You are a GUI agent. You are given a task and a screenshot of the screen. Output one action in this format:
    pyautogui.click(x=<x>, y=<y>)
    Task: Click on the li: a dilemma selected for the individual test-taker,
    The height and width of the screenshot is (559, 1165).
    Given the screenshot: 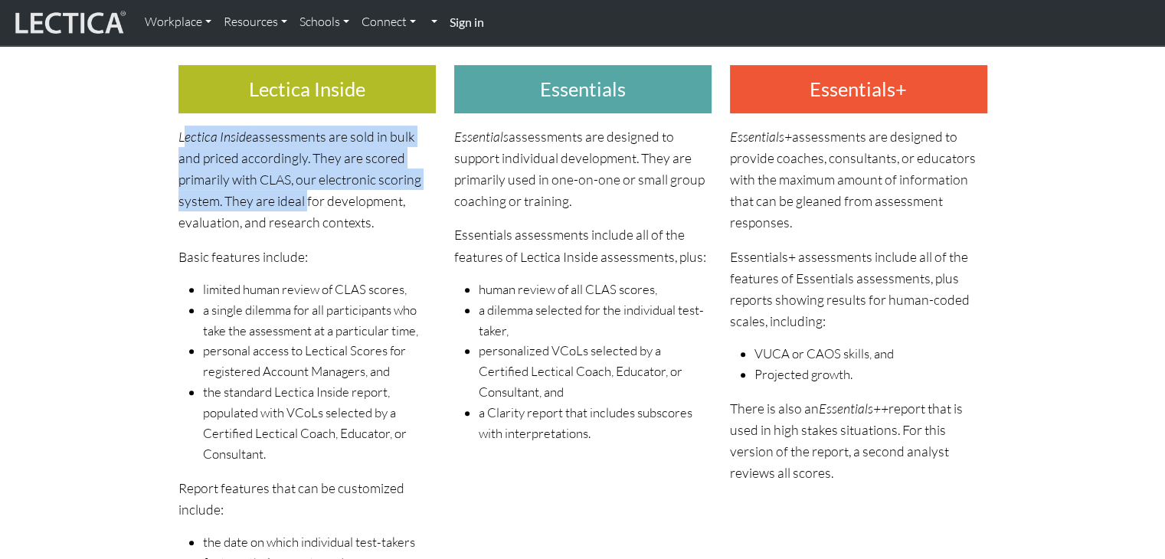 What is the action you would take?
    pyautogui.click(x=595, y=321)
    